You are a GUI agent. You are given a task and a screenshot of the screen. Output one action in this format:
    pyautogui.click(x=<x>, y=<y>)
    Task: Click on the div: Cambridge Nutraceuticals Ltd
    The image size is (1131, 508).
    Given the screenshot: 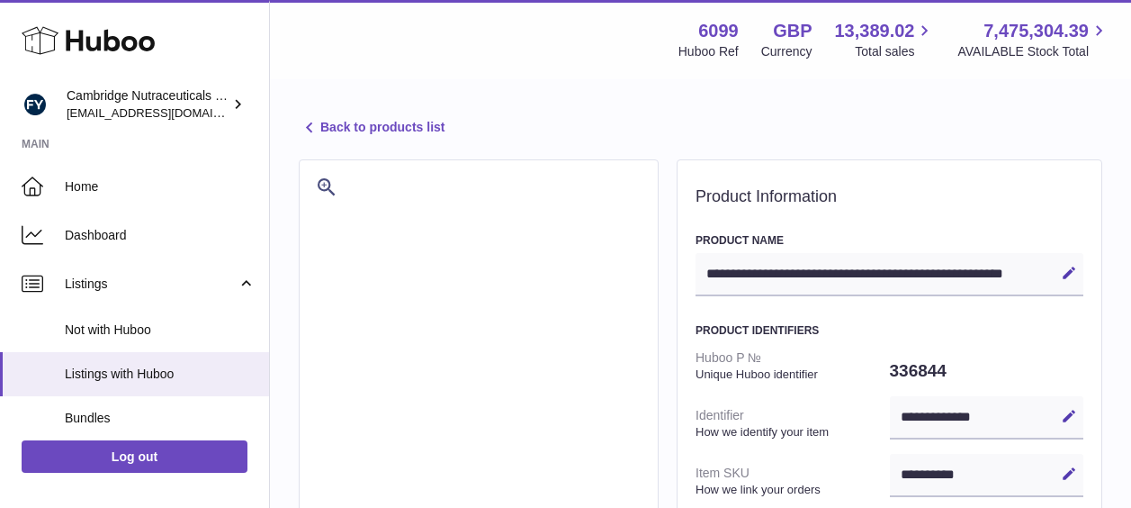 What is the action you would take?
    pyautogui.click(x=148, y=104)
    